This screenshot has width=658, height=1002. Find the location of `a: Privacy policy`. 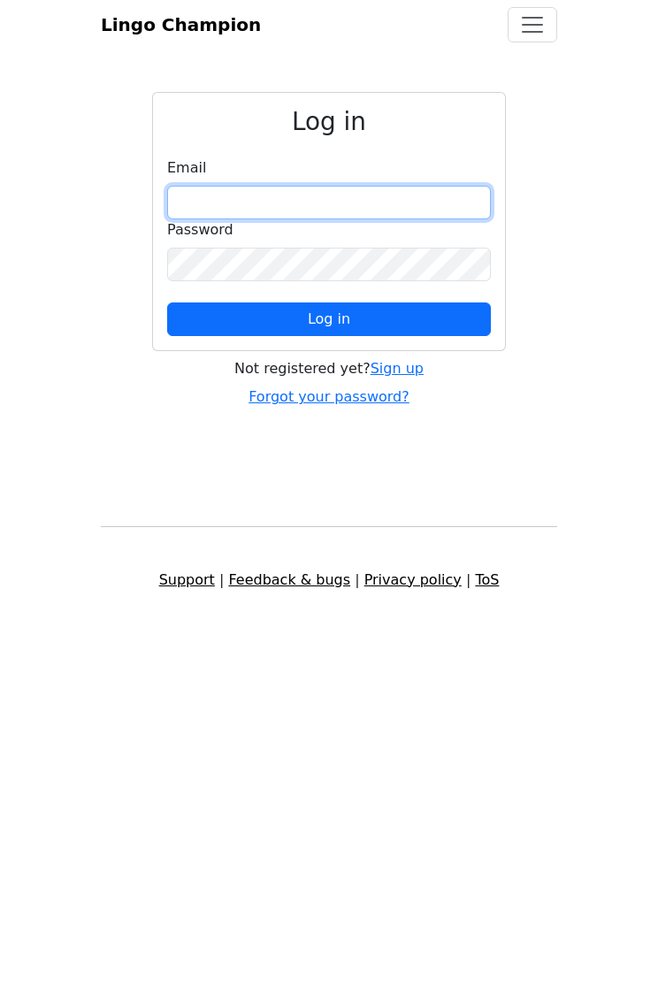

a: Privacy policy is located at coordinates (413, 579).